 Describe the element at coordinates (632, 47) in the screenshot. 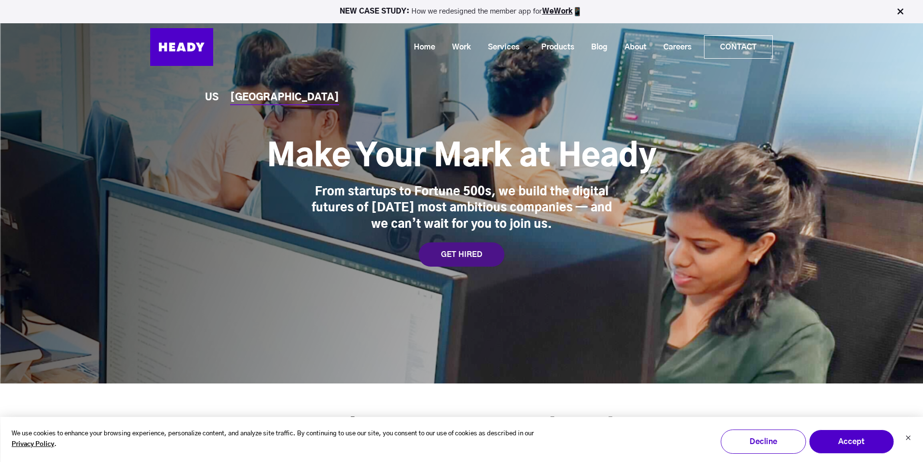

I see `a: About` at that location.